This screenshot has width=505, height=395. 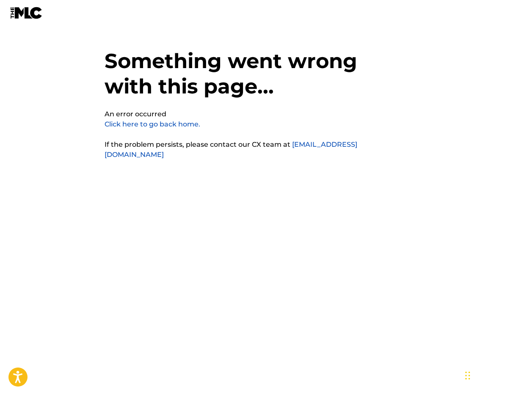 What do you see at coordinates (135, 114) in the screenshot?
I see `pre: An error occurred` at bounding box center [135, 114].